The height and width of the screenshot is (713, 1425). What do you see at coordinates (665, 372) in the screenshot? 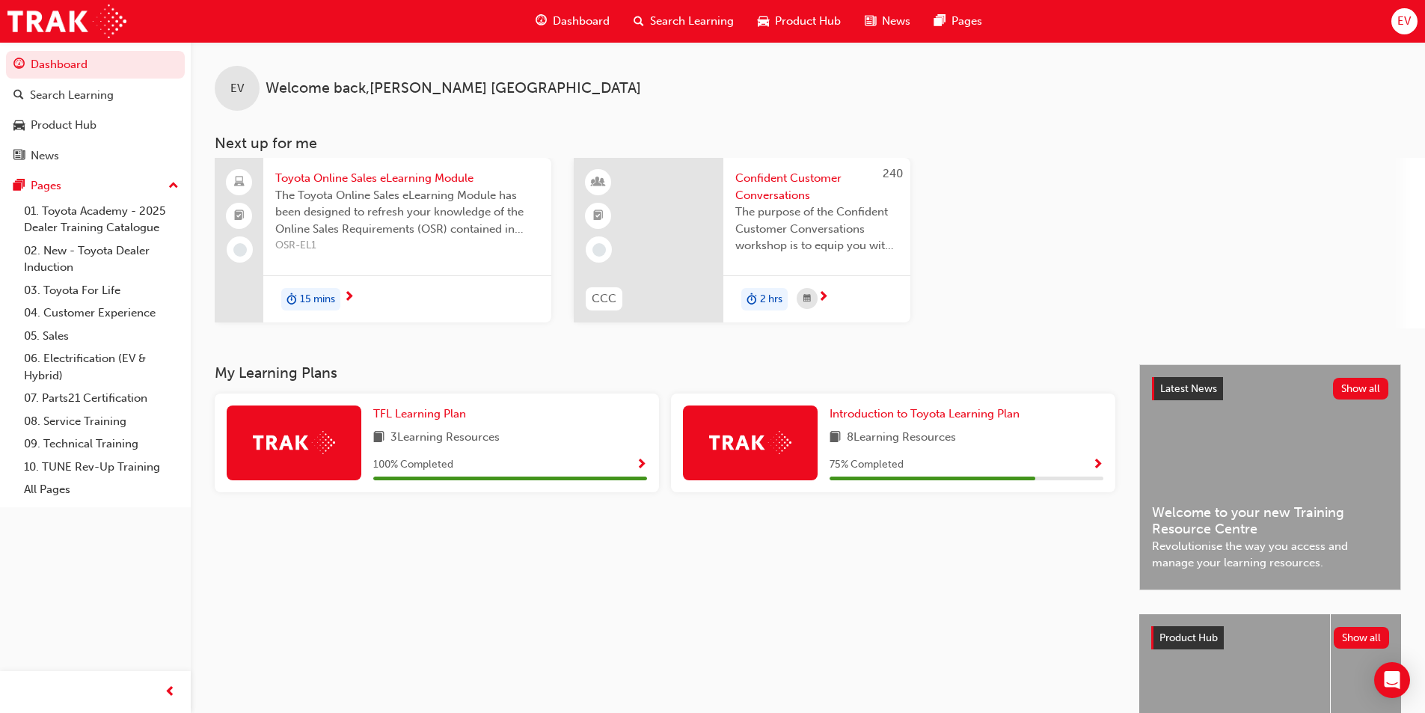
I see `h3: My Learning Plans` at bounding box center [665, 372].